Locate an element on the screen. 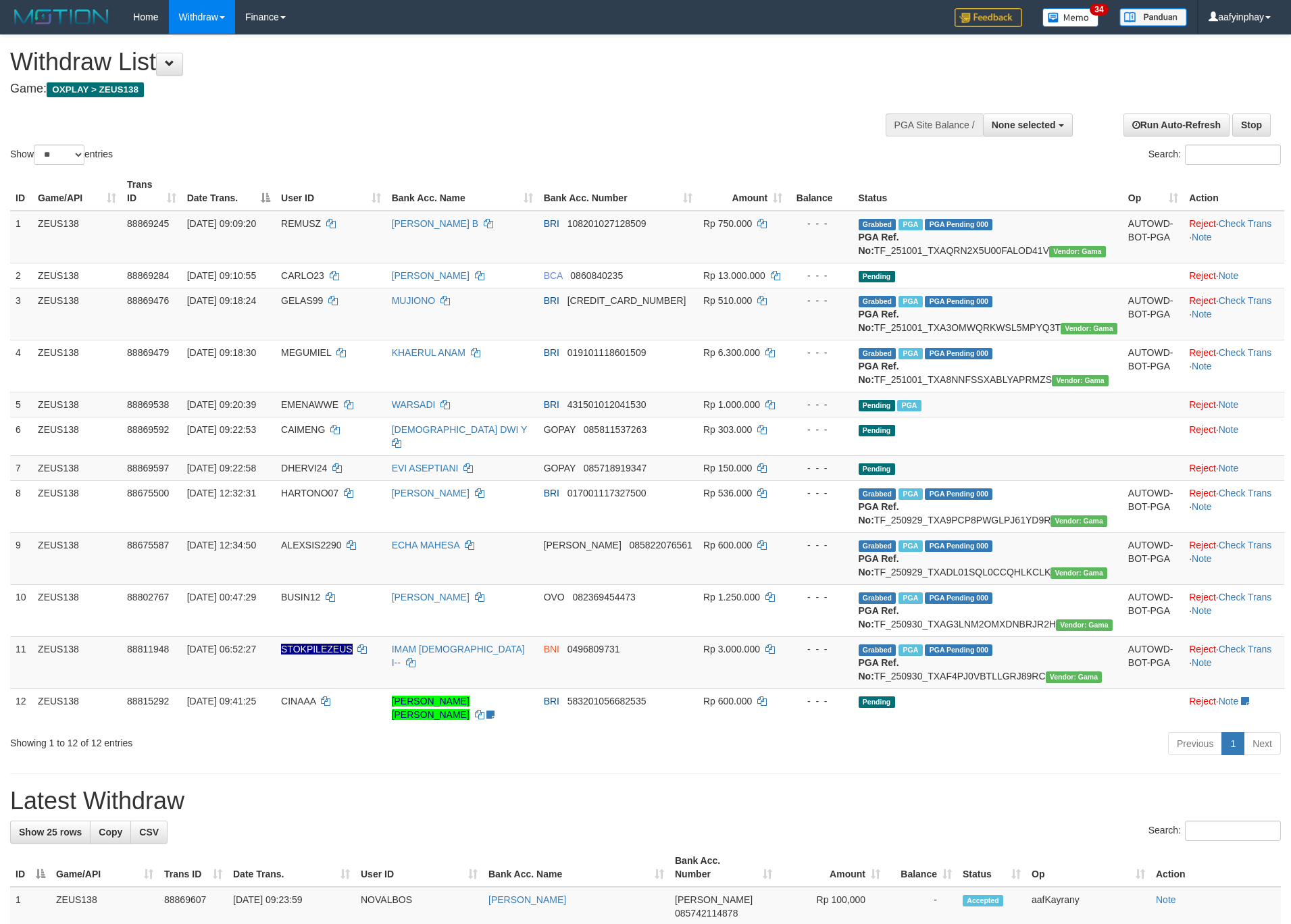 The image size is (1291, 924). label: Search: is located at coordinates (1214, 831).